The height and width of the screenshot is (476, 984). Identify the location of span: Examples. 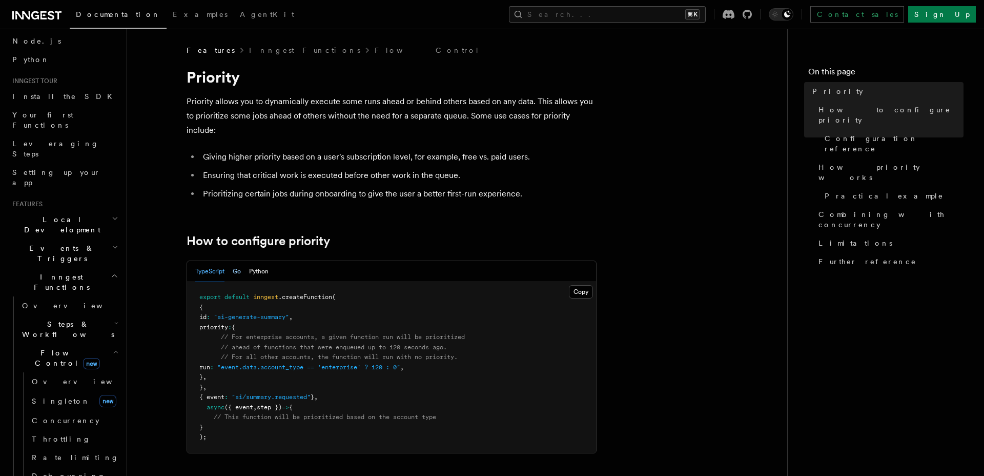
(200, 14).